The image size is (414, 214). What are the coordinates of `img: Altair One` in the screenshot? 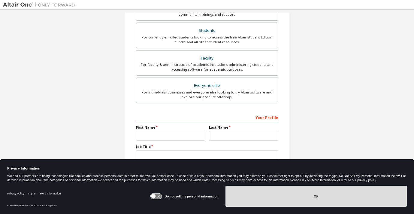 It's located at (41, 5).